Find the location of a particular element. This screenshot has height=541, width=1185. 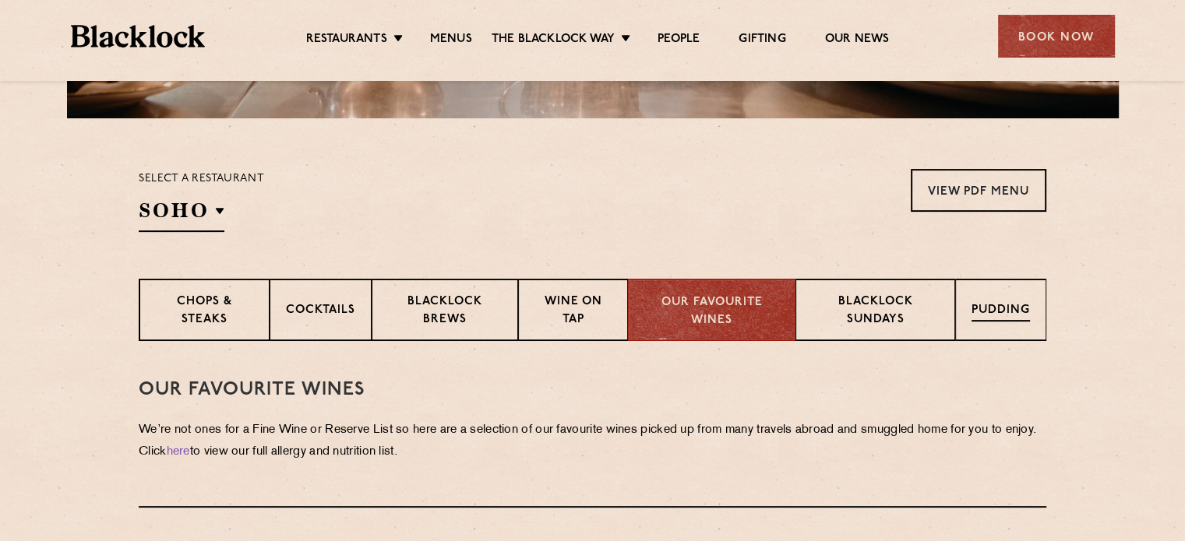

a: Menus is located at coordinates (451, 41).